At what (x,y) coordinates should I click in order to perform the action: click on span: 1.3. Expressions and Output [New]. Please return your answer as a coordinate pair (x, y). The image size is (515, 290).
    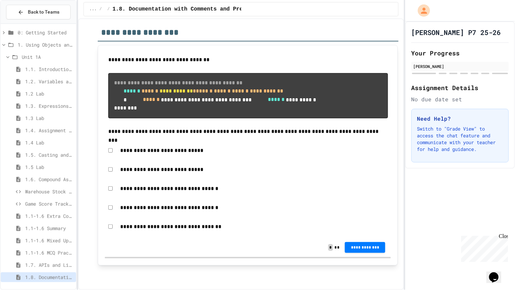
    Looking at the image, I should click on (49, 106).